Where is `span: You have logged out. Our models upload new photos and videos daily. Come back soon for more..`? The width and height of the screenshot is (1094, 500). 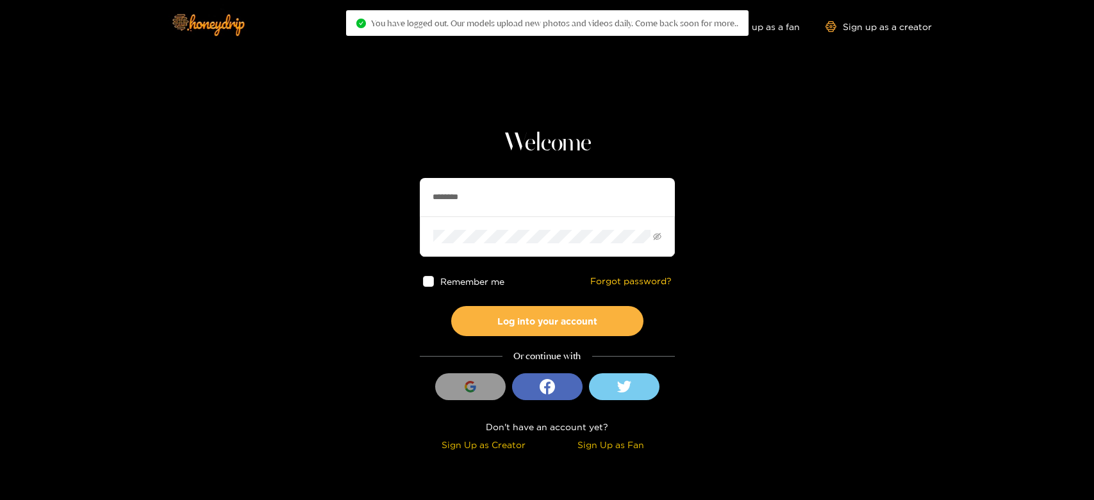 span: You have logged out. Our models upload new photos and videos daily. Come back soon for more.. is located at coordinates (554, 23).